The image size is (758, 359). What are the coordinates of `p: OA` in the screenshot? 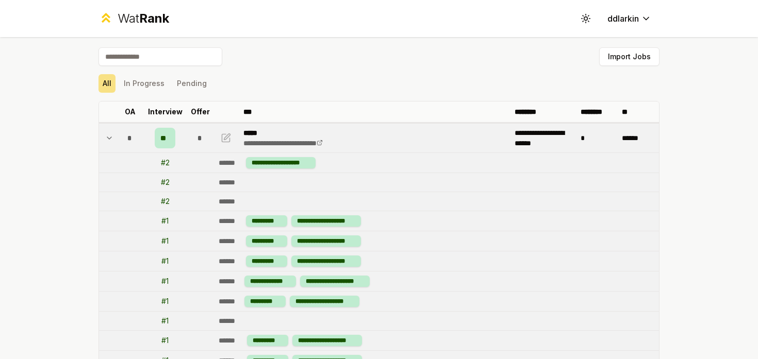 It's located at (130, 112).